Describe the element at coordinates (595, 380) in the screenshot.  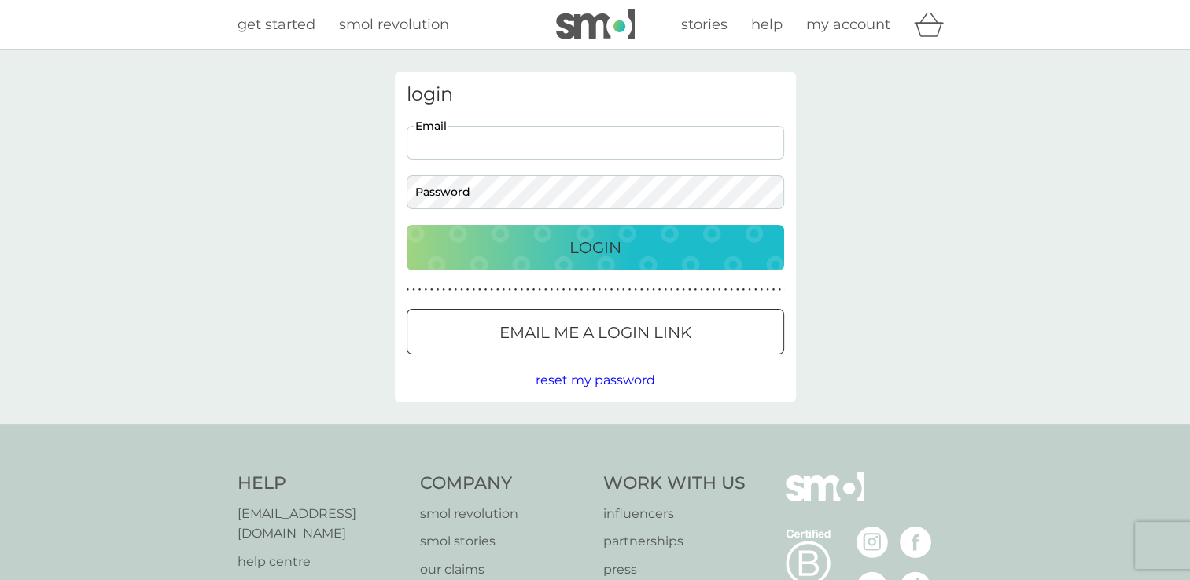
I see `span: reset my password` at that location.